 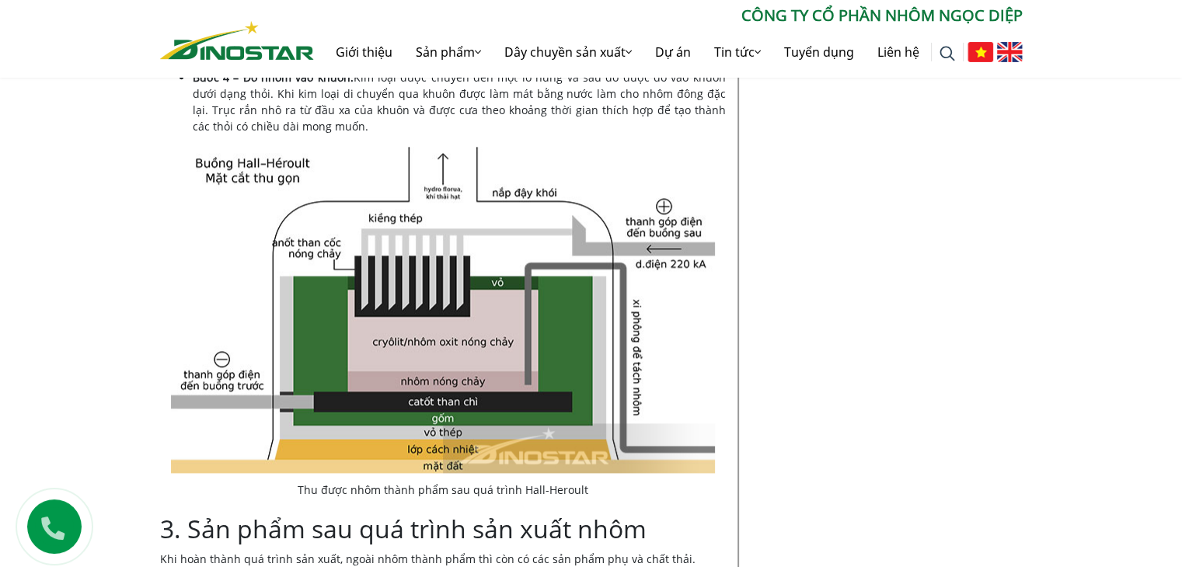 What do you see at coordinates (364, 52) in the screenshot?
I see `a: Giới thiệu` at bounding box center [364, 52].